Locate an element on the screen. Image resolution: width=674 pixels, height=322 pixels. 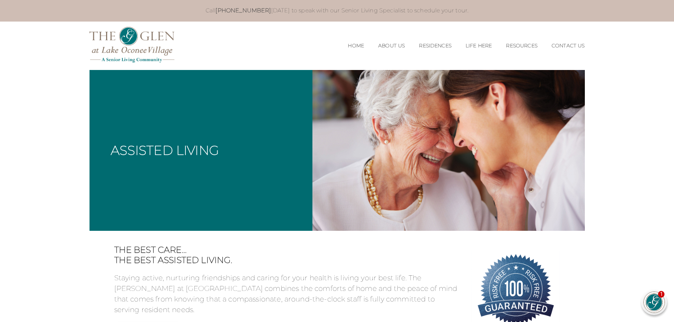
a: Home is located at coordinates (356, 46).